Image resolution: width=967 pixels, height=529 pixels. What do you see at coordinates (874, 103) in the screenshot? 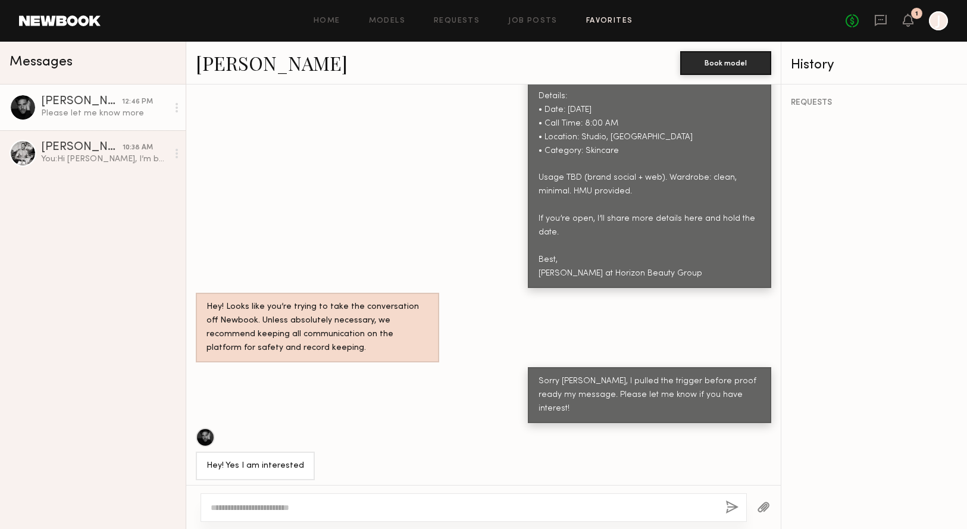
I see `div: REQUESTS` at bounding box center [874, 103].